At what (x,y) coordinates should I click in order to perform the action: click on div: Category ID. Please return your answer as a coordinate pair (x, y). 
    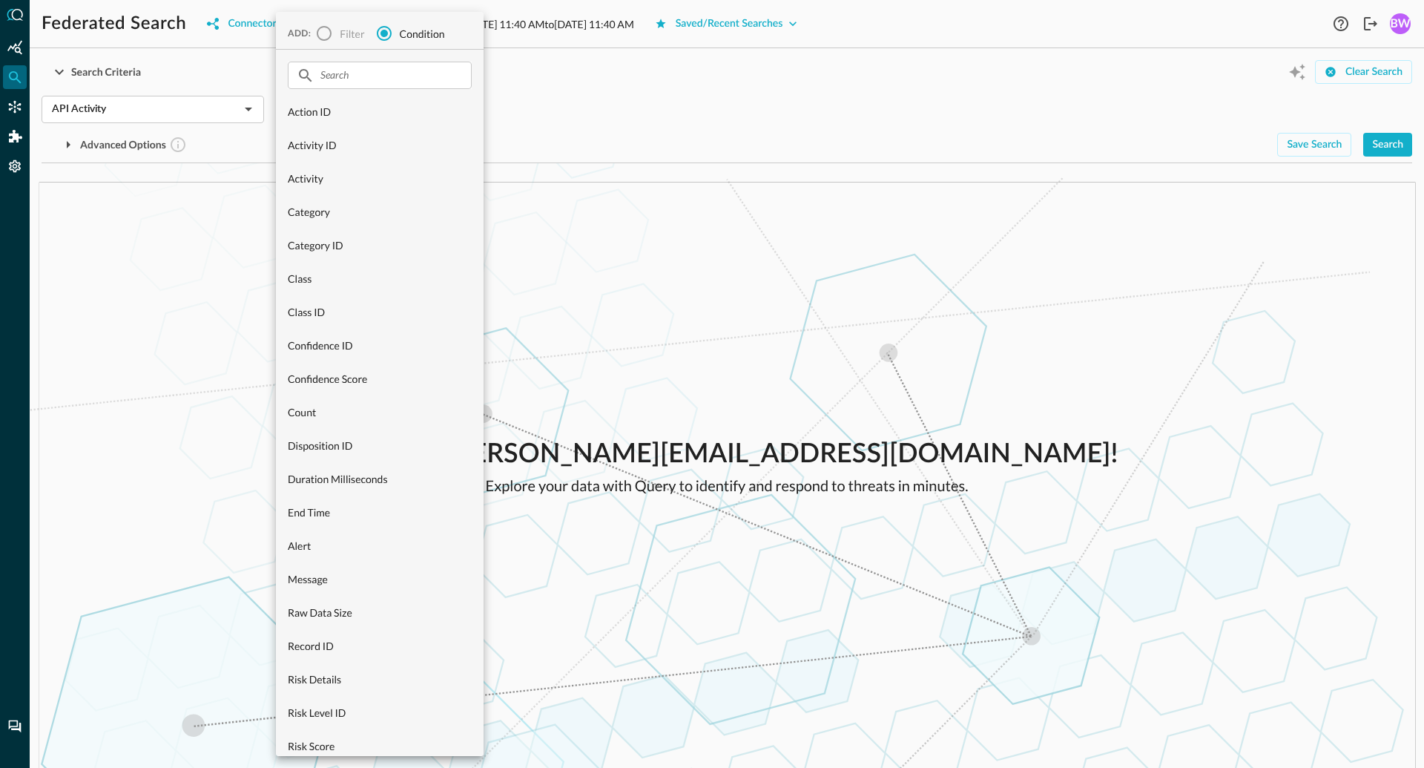
    Looking at the image, I should click on (380, 245).